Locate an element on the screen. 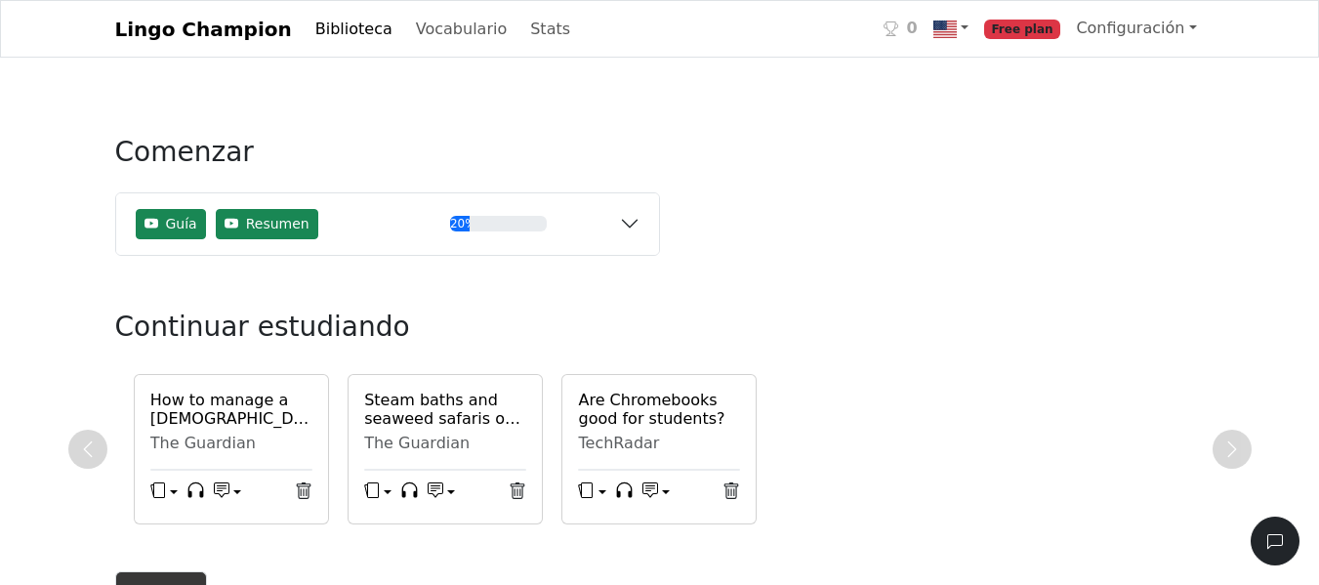  h3: Continuar estudiando is located at coordinates (457, 327).